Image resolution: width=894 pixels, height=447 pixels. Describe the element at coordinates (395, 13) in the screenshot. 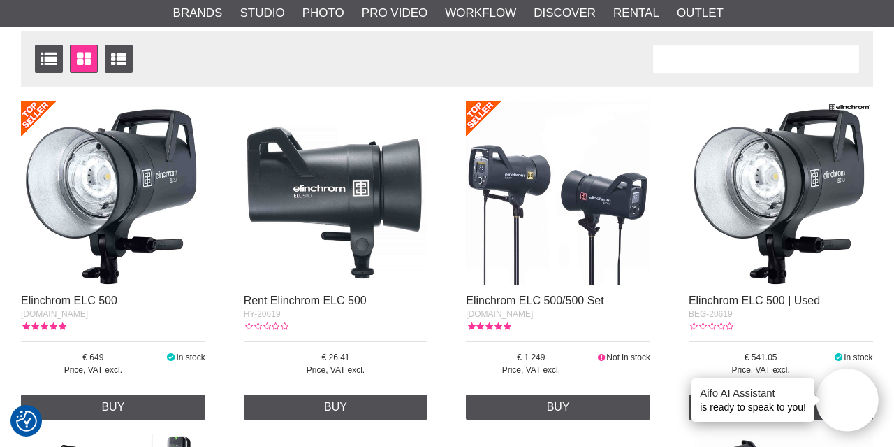

I see `a: Pro Video` at that location.